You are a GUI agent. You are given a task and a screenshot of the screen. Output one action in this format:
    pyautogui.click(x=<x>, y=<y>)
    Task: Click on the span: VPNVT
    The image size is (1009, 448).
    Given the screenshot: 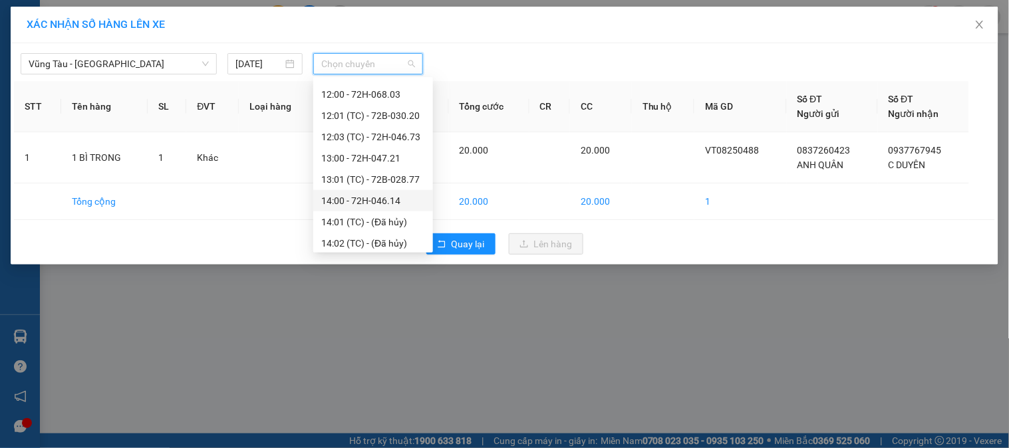 What is the action you would take?
    pyautogui.click(x=178, y=105)
    